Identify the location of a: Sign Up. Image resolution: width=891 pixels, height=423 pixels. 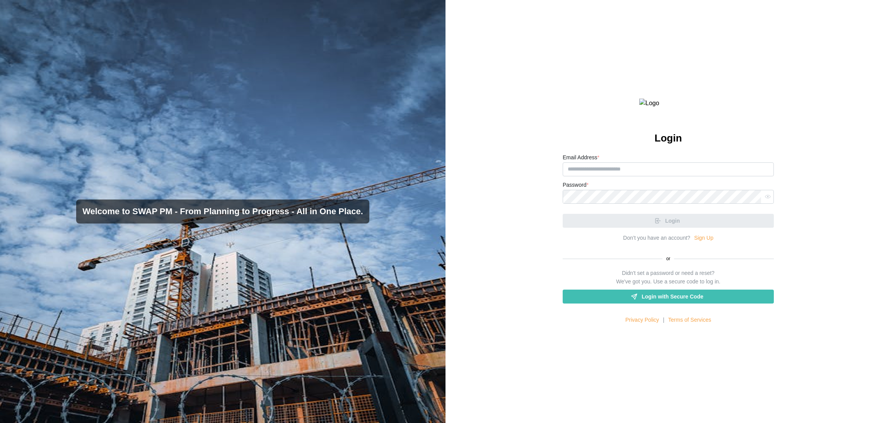
(704, 238).